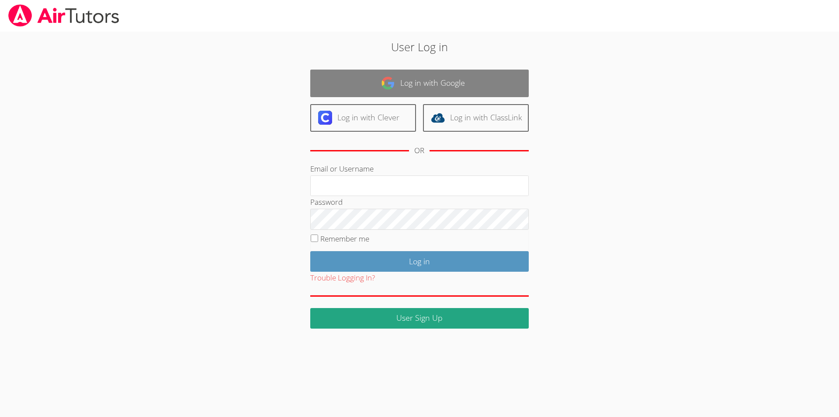 This screenshot has height=417, width=839. Describe the element at coordinates (388, 83) in the screenshot. I see `img: google-logo-50288ca7cdecda66e5e0955fdab243c47b7ad437acaf1139b6f446037453330a.svg` at that location.